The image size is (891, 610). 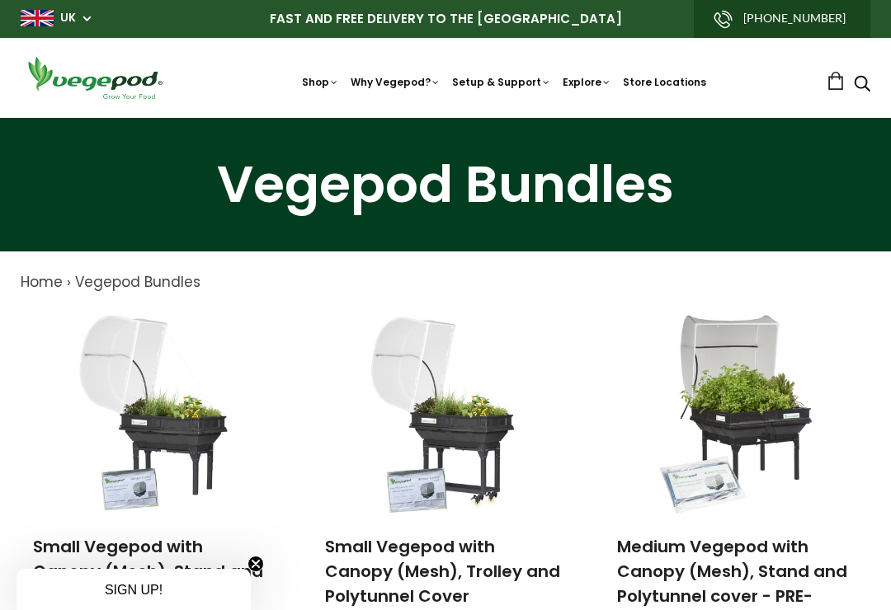 I want to click on nav: breadcrumbs, so click(x=445, y=283).